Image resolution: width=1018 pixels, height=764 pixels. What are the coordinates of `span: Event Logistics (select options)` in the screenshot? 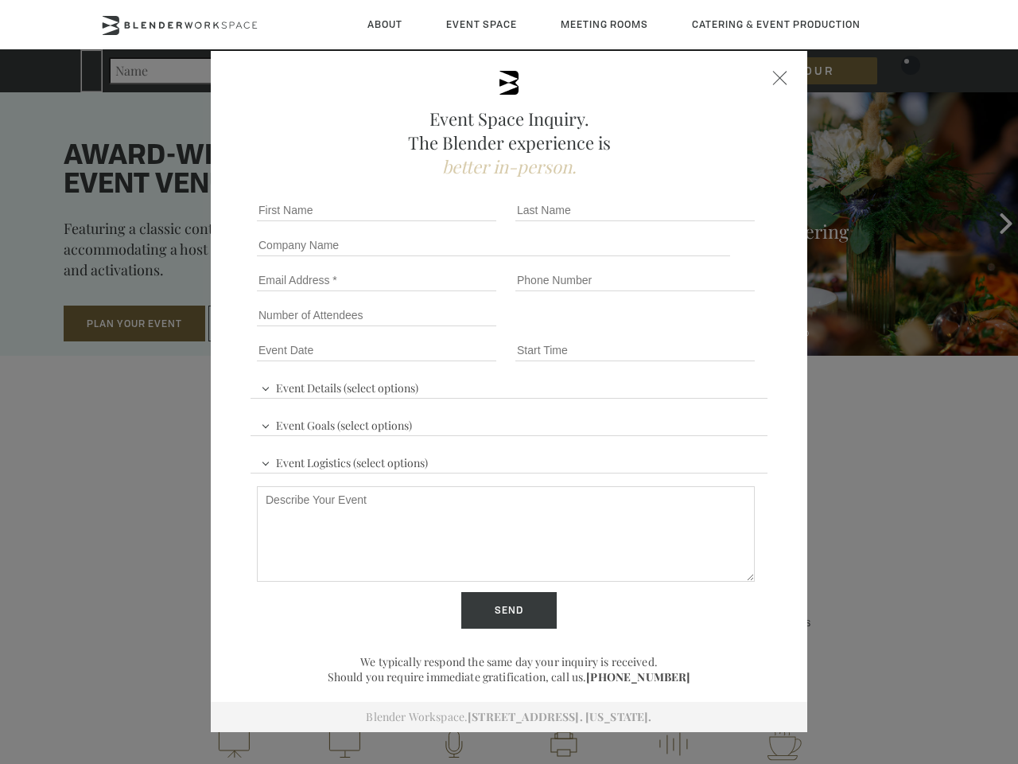 It's located at (344, 461).